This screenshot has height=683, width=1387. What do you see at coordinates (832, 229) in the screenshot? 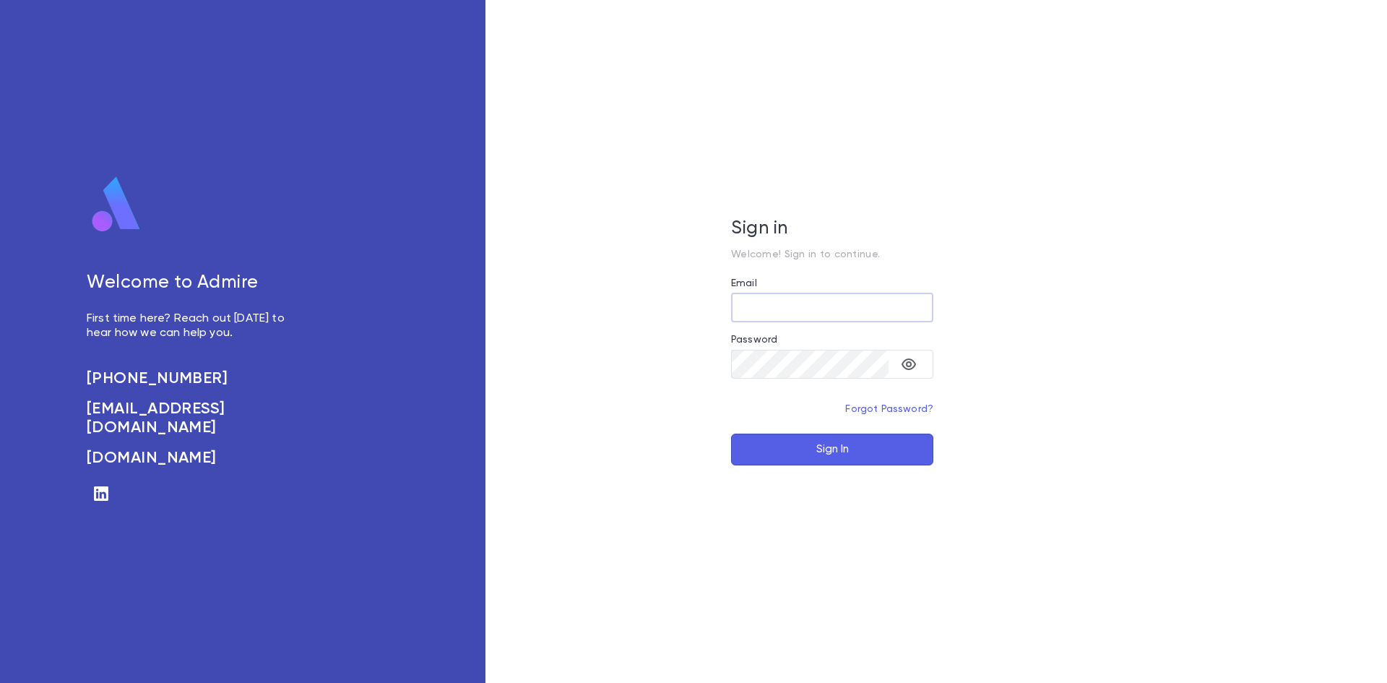
I see `h5: Sign in` at bounding box center [832, 229].